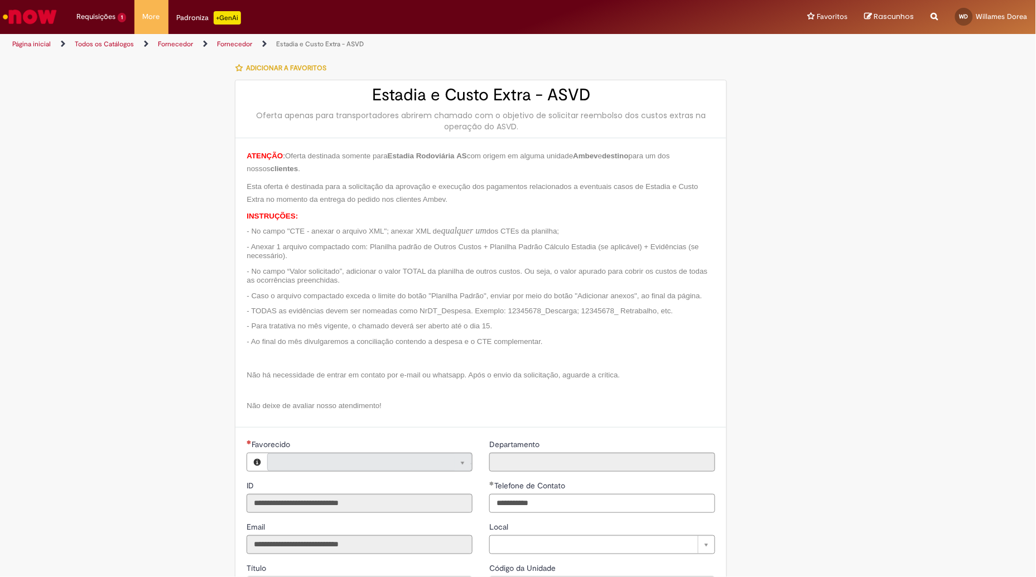  Describe the element at coordinates (523, 568) in the screenshot. I see `span: Somente leitura - Código da Unidade` at that location.